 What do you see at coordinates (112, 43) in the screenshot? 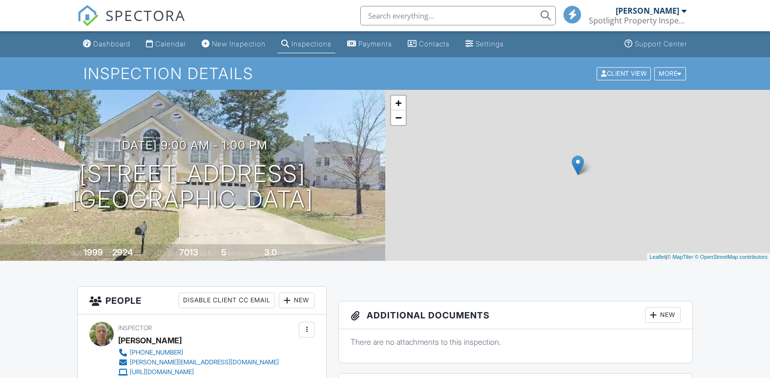
I see `div: Dashboard` at bounding box center [112, 43].